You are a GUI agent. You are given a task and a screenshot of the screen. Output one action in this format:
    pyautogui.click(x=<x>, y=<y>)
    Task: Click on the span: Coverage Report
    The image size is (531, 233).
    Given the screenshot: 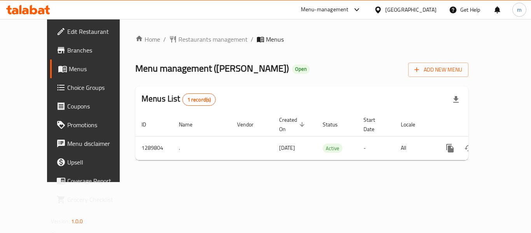 What is the action you would take?
    pyautogui.click(x=98, y=181)
    